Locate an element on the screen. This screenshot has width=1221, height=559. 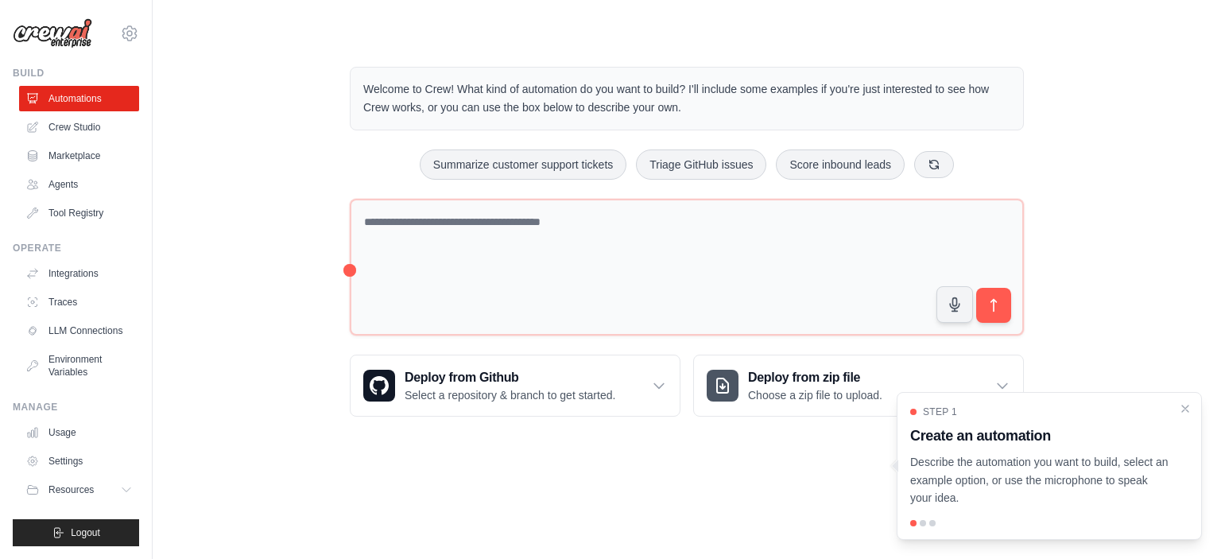
h3: Create an automation is located at coordinates (1040, 436).